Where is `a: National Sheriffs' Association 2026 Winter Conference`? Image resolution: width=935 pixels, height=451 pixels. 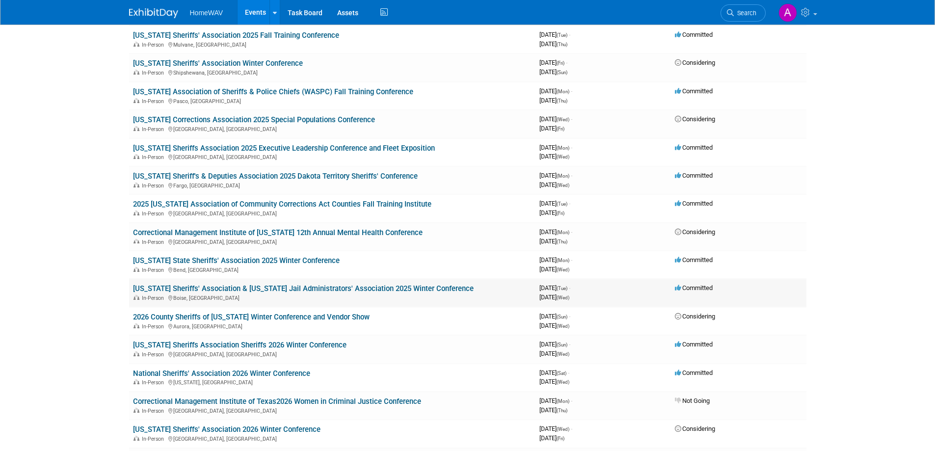
a: National Sheriffs' Association 2026 Winter Conference is located at coordinates (221, 373).